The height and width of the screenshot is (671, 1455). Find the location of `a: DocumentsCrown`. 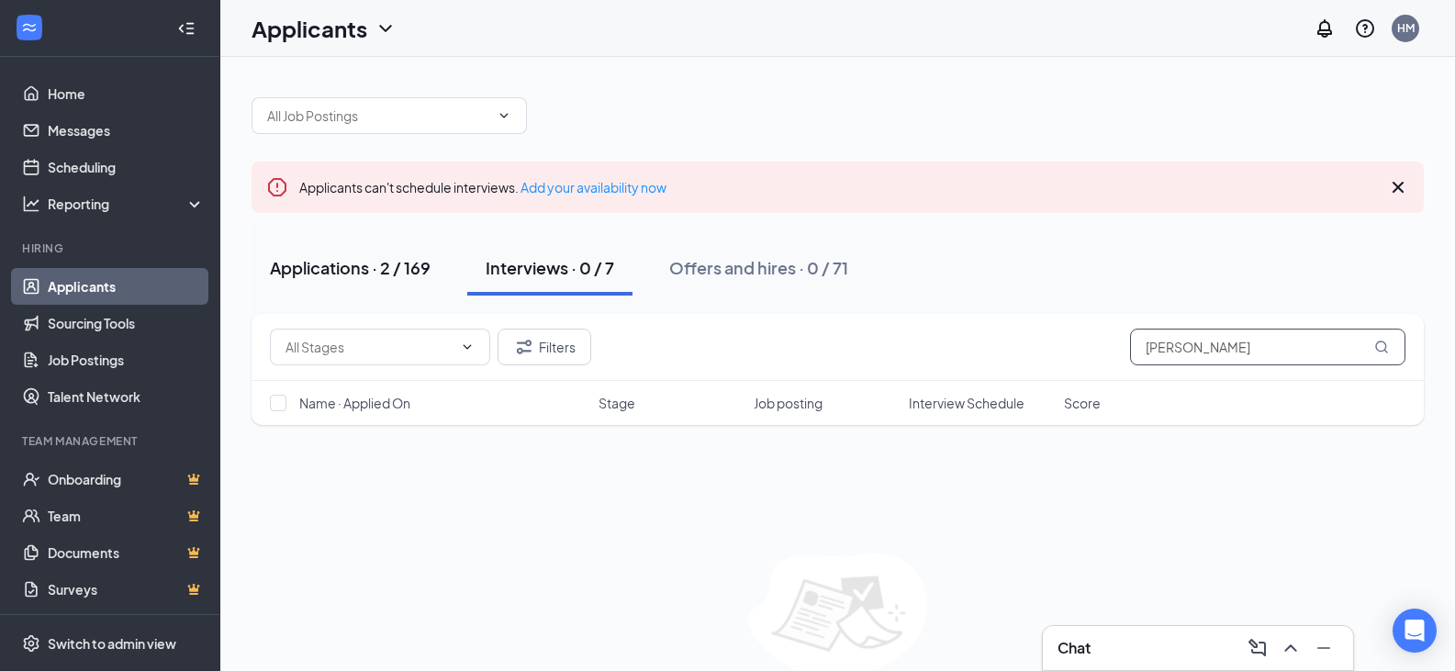

a: DocumentsCrown is located at coordinates (126, 553).